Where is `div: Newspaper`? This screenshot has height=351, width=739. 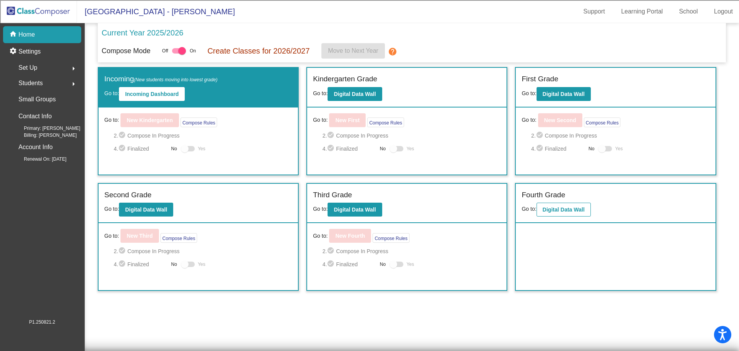 div: Newspaper is located at coordinates (370, 132).